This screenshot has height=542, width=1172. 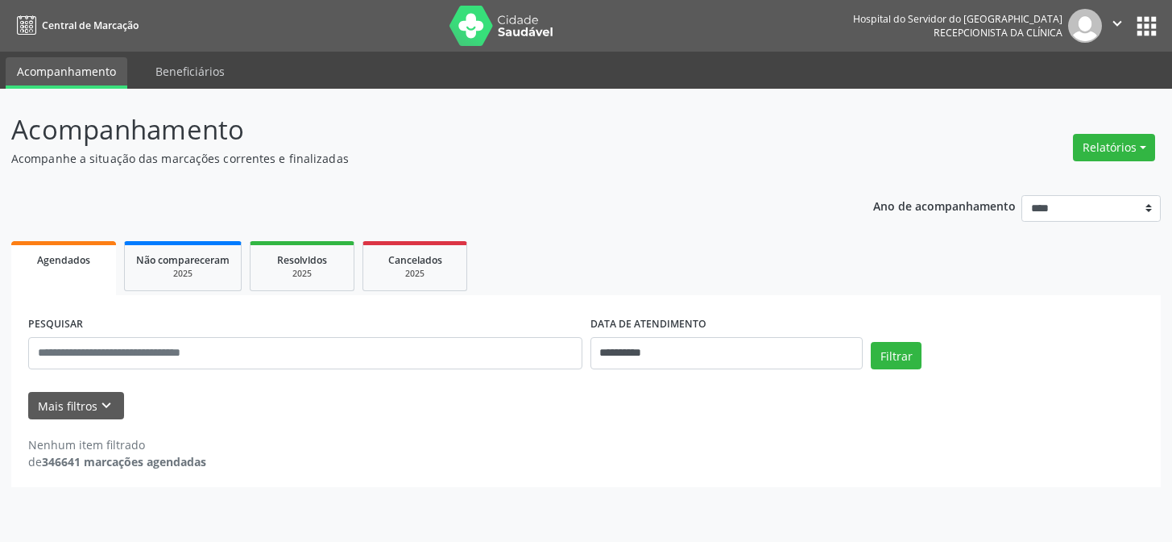 I want to click on a: Acompanhamento, so click(x=66, y=73).